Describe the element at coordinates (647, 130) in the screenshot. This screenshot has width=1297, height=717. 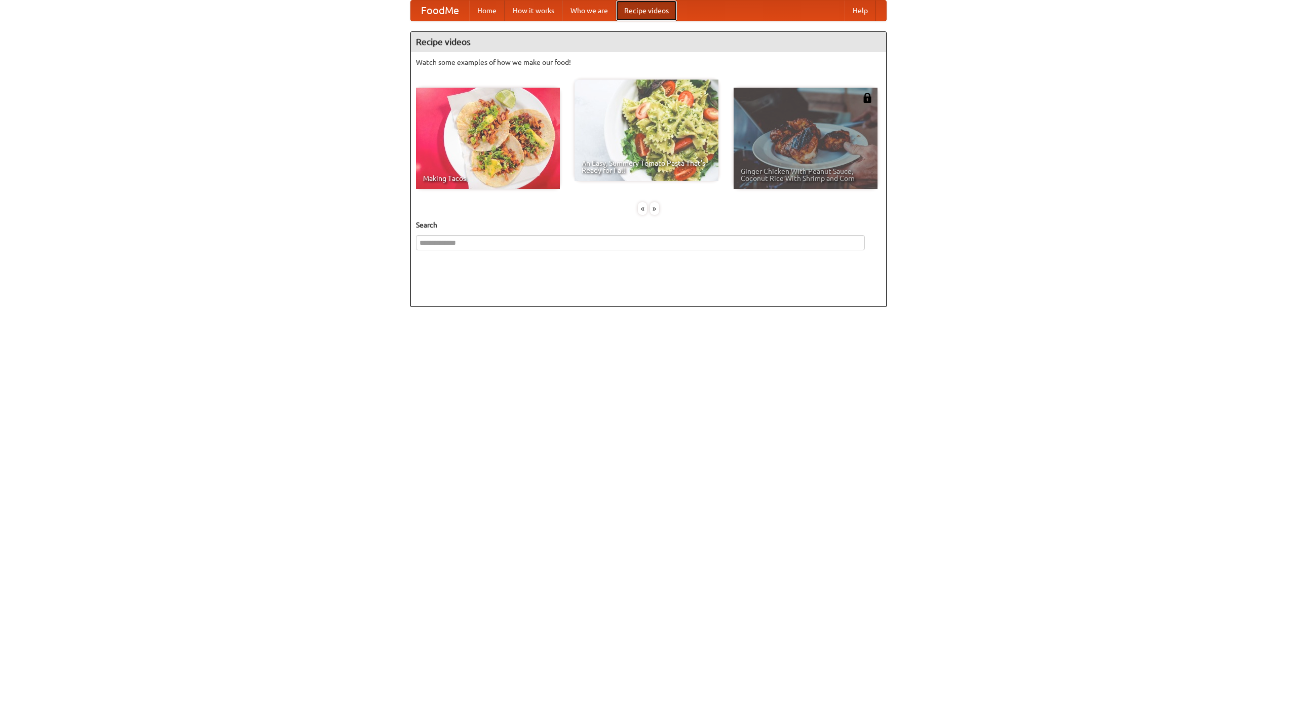
I see `a: An Easy, Summery Tomato Pasta That's Ready for Fall` at that location.